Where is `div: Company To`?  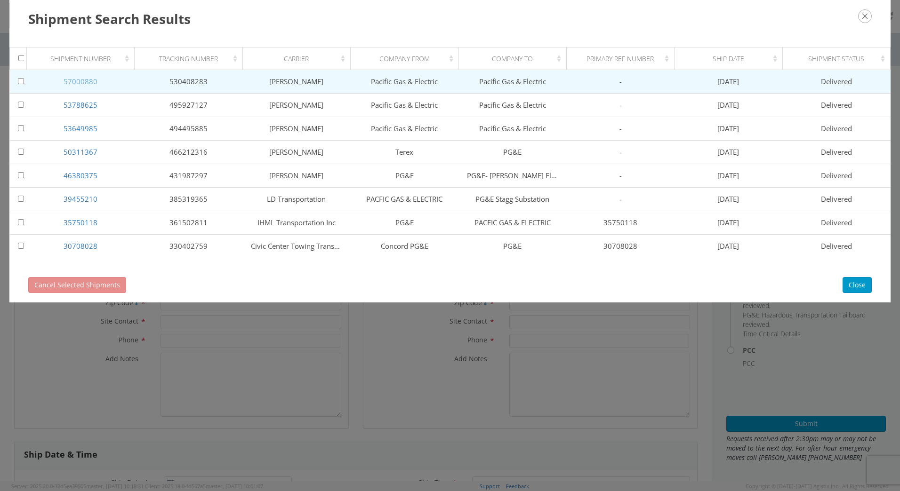 div: Company To is located at coordinates (515, 59).